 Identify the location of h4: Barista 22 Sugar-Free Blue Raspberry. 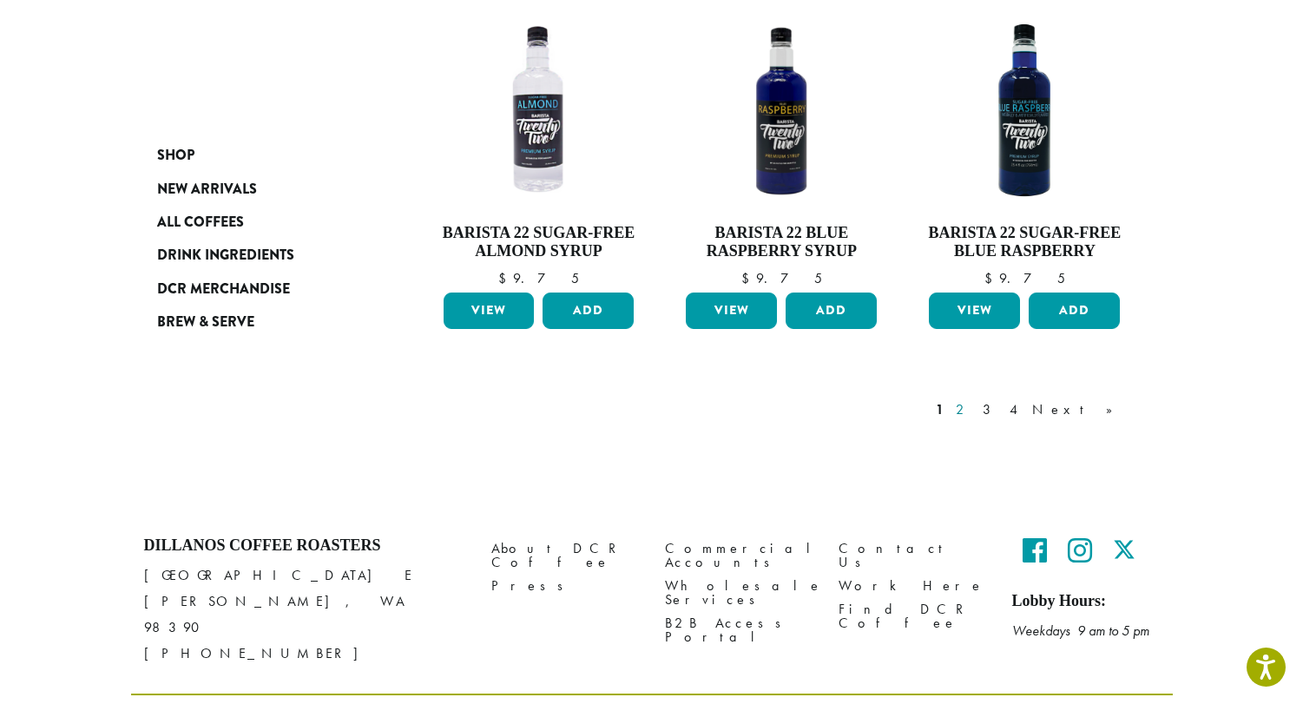
(1024, 242).